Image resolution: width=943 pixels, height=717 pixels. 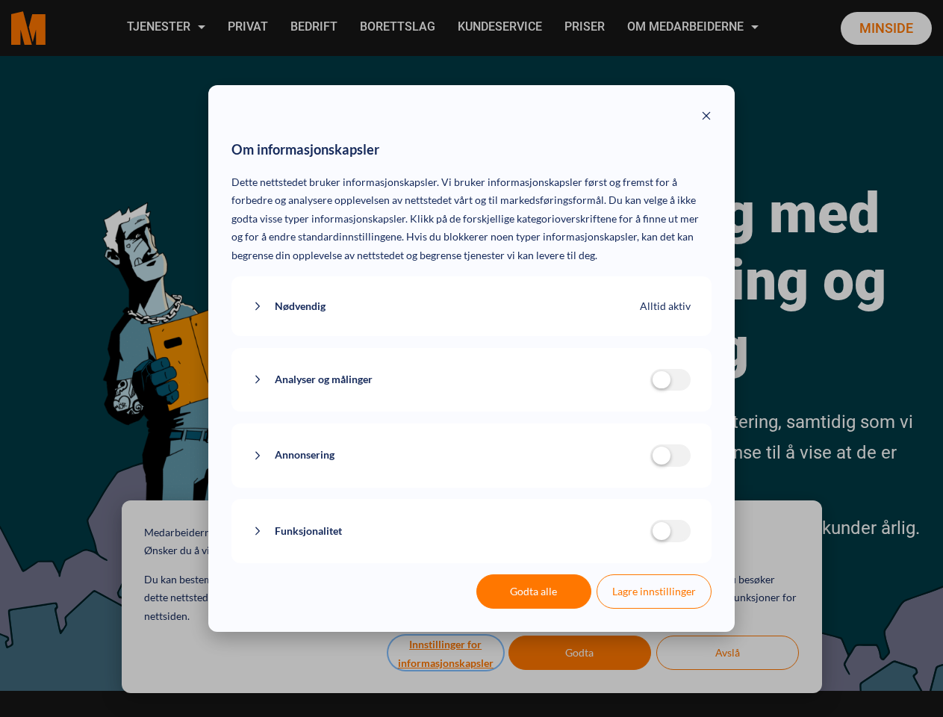 What do you see at coordinates (534, 591) in the screenshot?
I see `button: Godta alle` at bounding box center [534, 591].